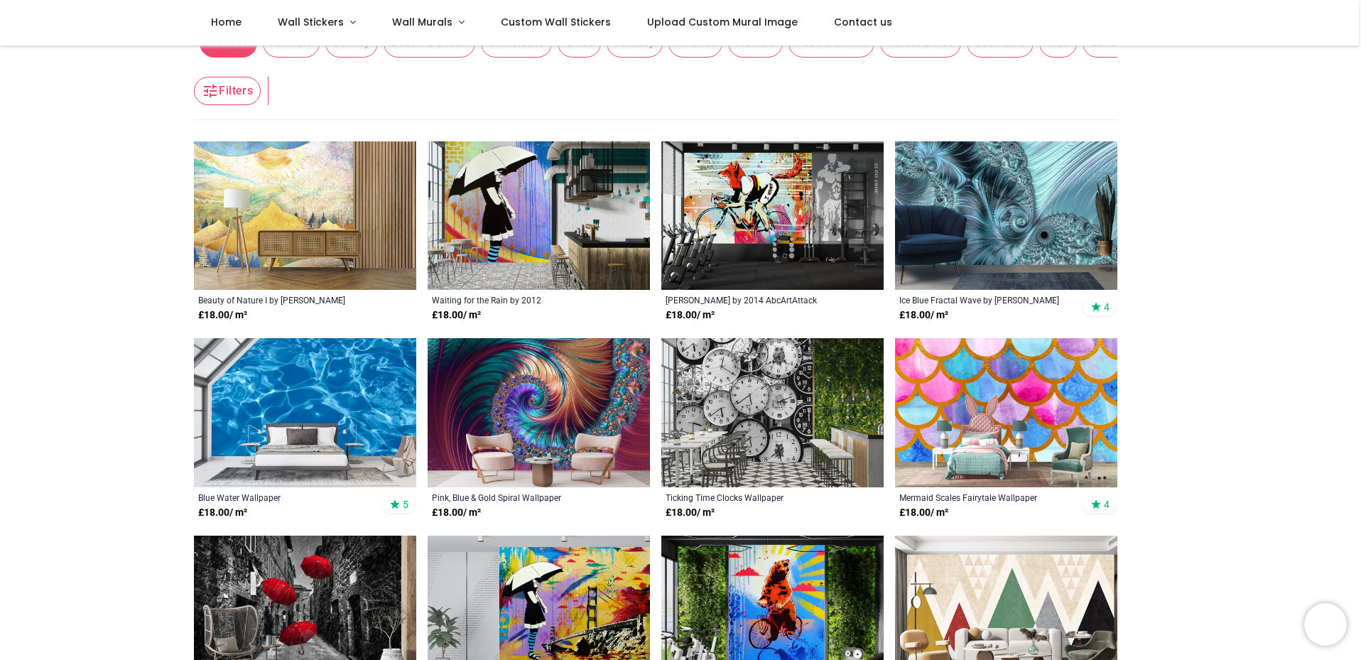  What do you see at coordinates (556, 22) in the screenshot?
I see `span: Custom Wall Stickers` at bounding box center [556, 22].